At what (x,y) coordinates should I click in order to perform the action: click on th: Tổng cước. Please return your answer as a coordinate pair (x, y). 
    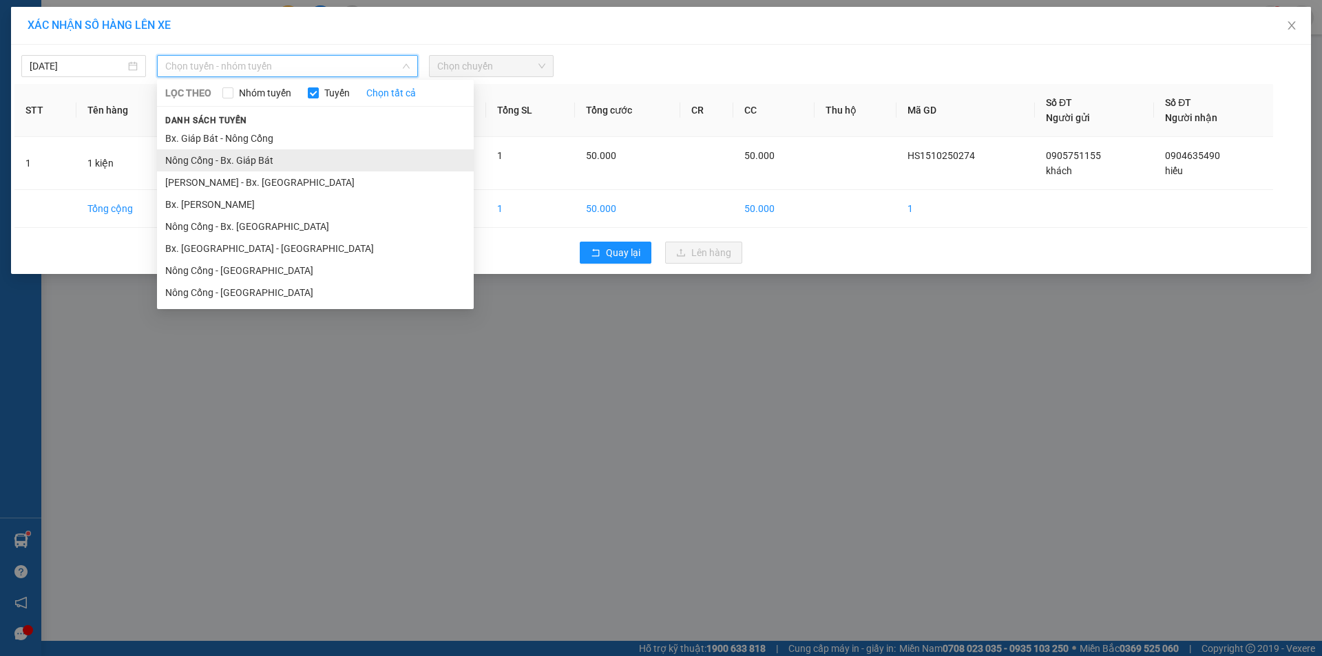
    Looking at the image, I should click on (627, 110).